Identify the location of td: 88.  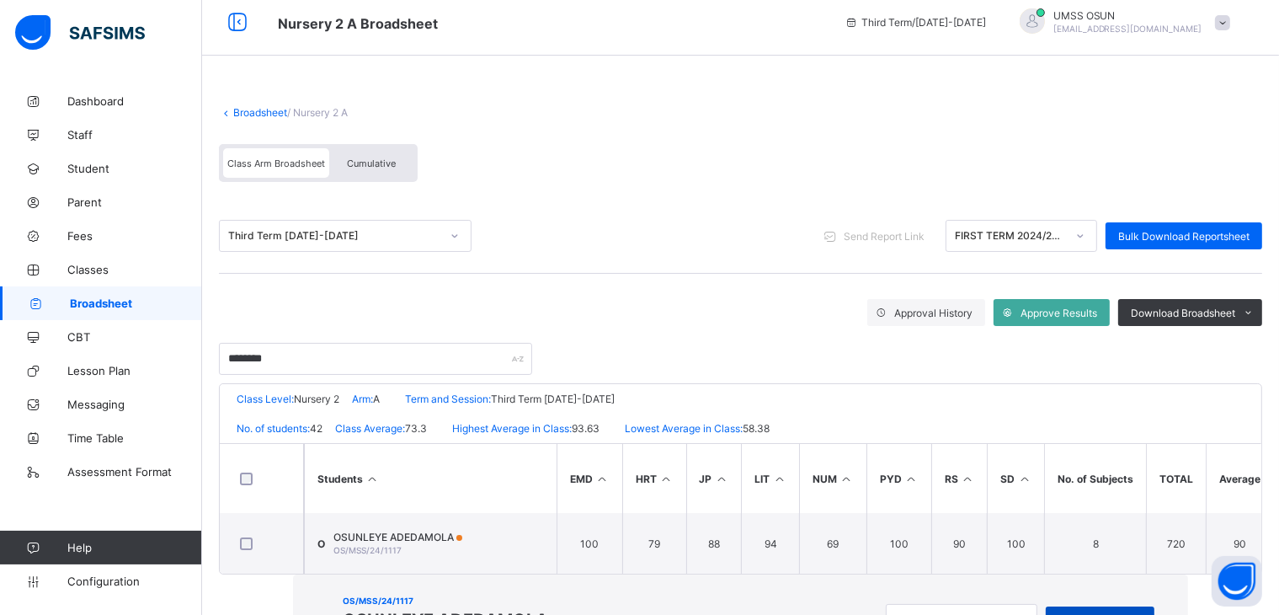
(714, 543).